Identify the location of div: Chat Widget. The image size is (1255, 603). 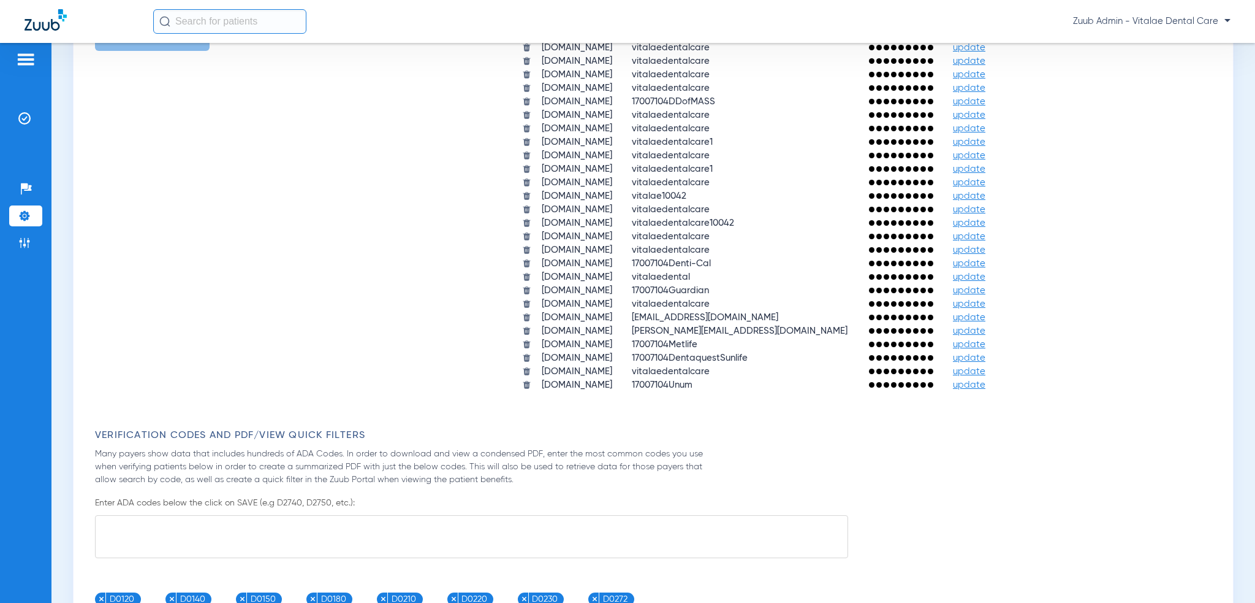
(1225, 573).